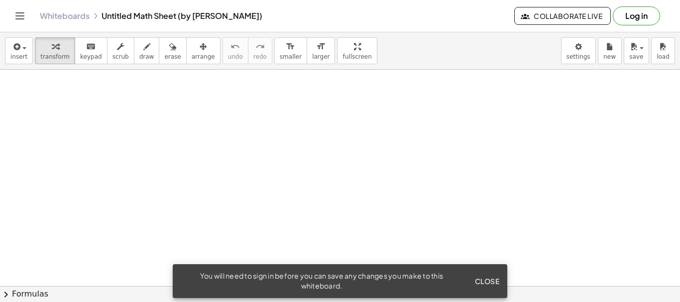  I want to click on span: larger, so click(321, 57).